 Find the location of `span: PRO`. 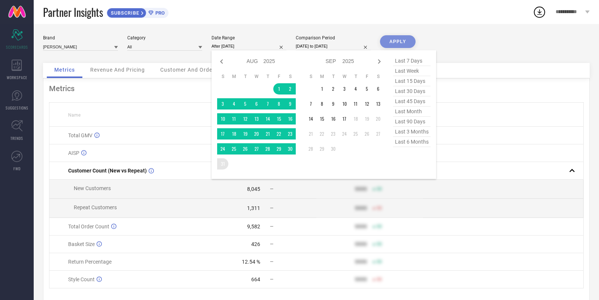

span: PRO is located at coordinates (159, 13).